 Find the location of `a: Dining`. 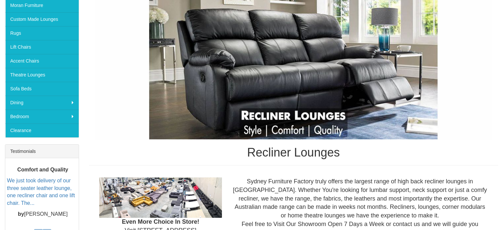

a: Dining is located at coordinates (42, 102).